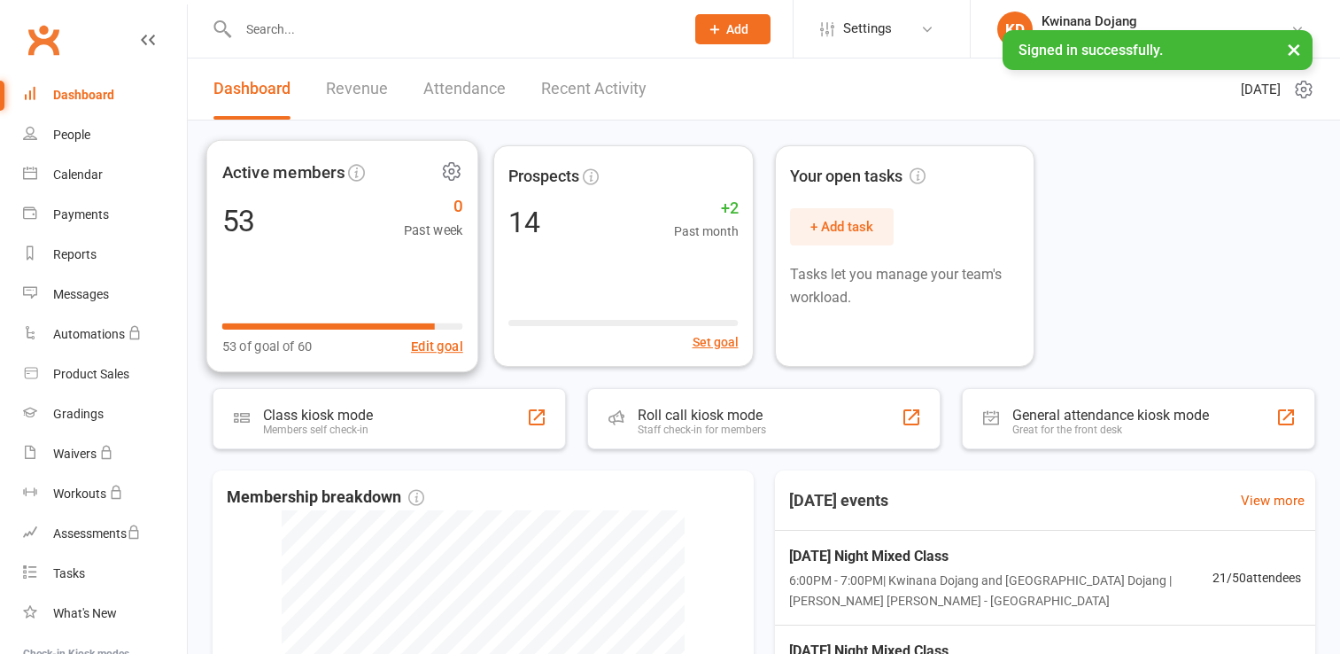 This screenshot has height=654, width=1340. I want to click on div: 14, so click(524, 222).